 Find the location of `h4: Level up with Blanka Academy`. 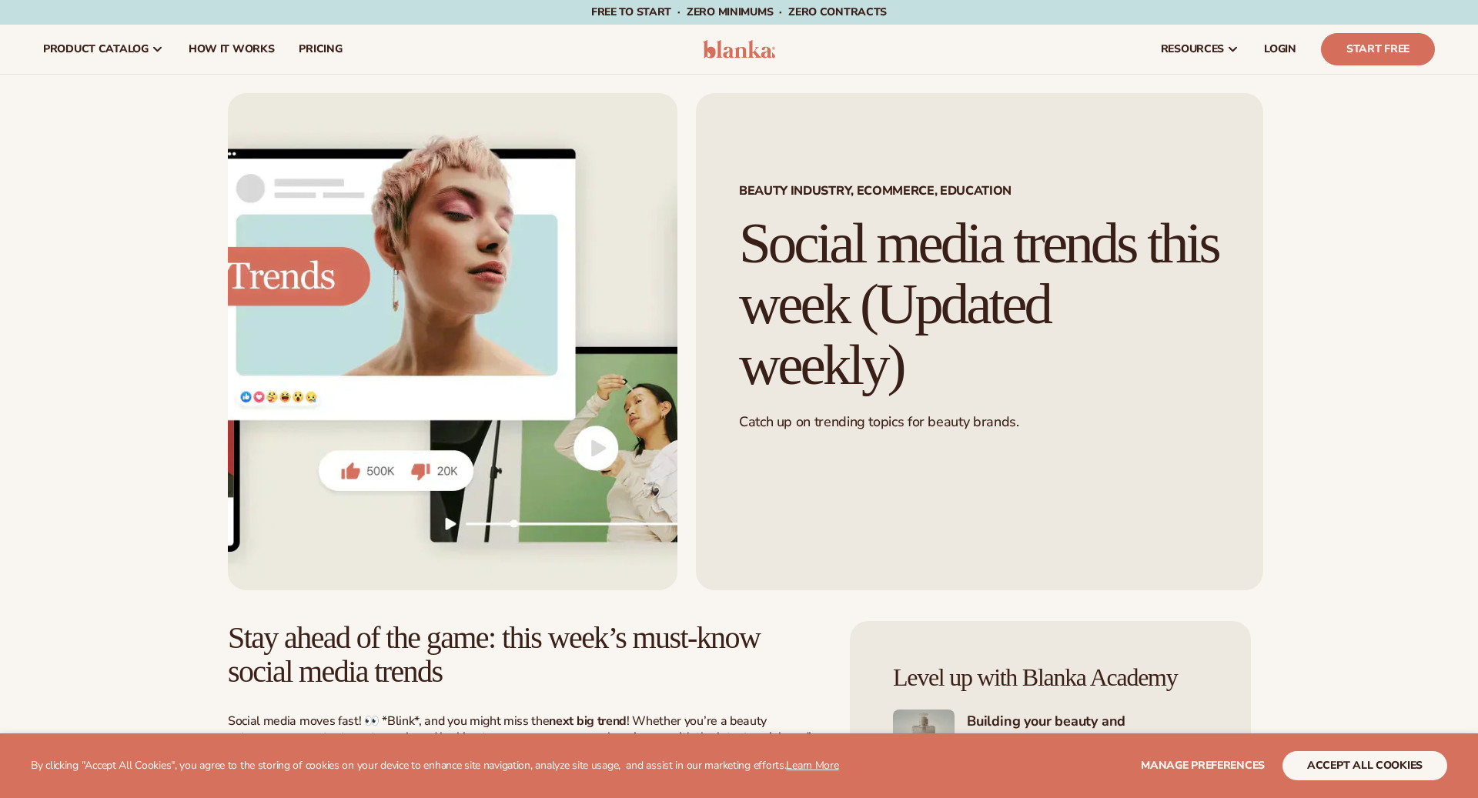

h4: Level up with Blanka Academy is located at coordinates (1050, 677).